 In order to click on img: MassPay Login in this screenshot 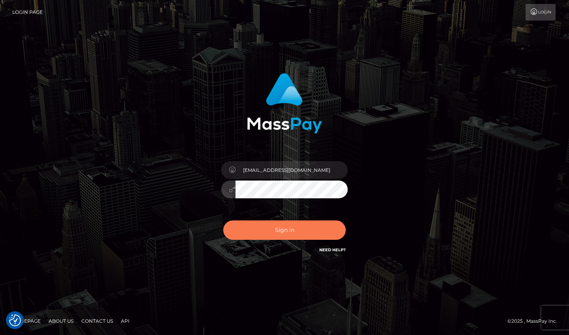, I will do `click(284, 103)`.